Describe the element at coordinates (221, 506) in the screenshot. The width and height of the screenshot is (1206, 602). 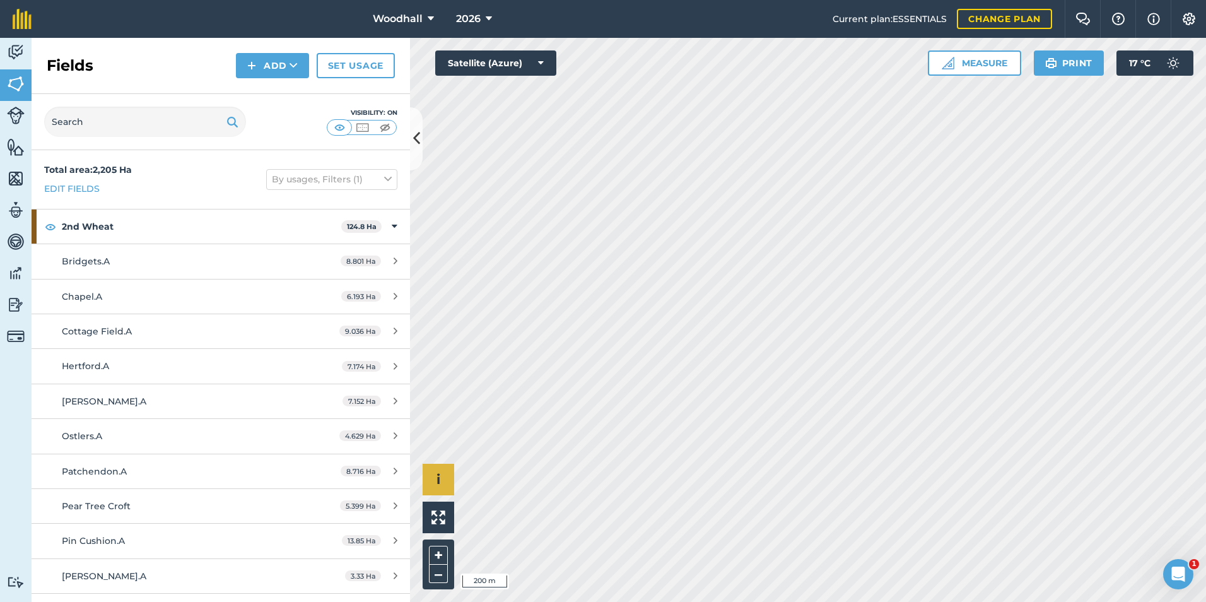
I see `a: Pear Tree Croft5.399 Ha` at that location.